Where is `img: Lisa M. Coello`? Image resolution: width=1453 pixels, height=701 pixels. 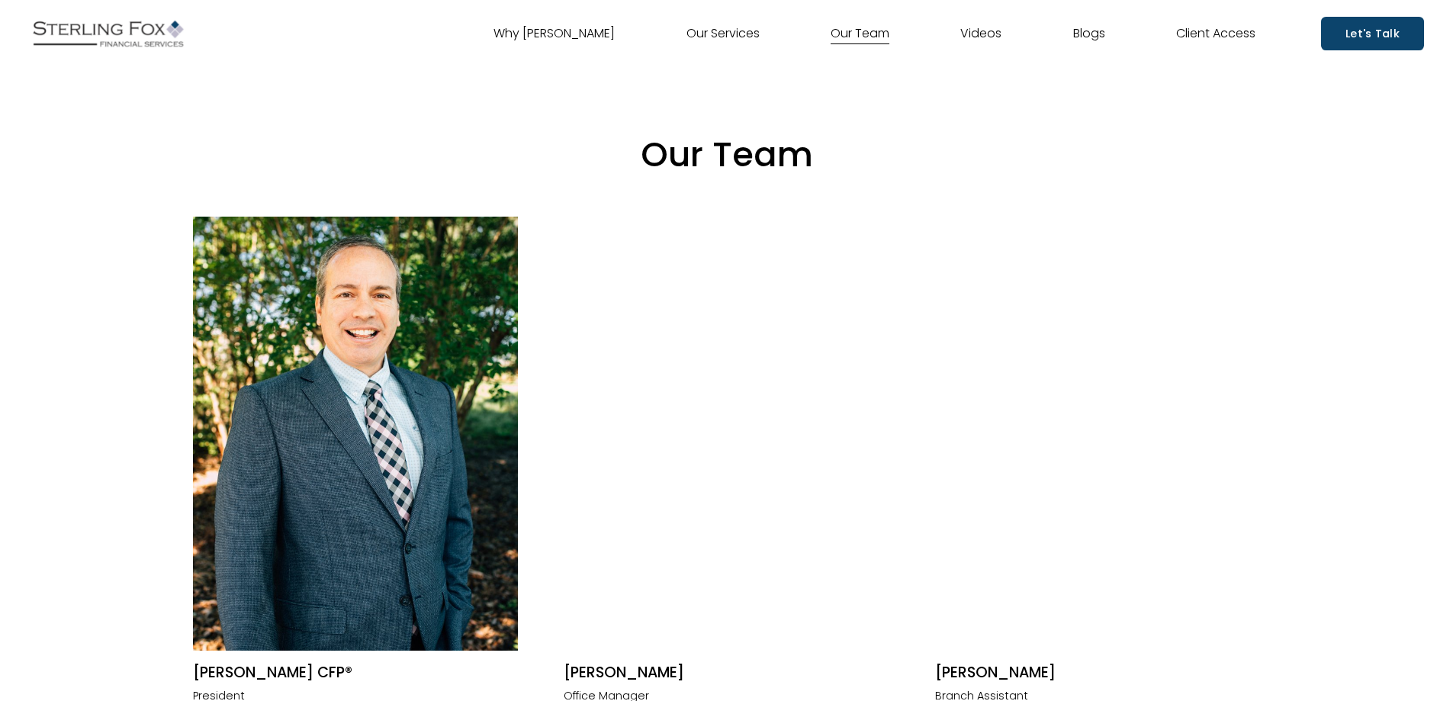 img: Lisa M. Coello is located at coordinates (726, 434).